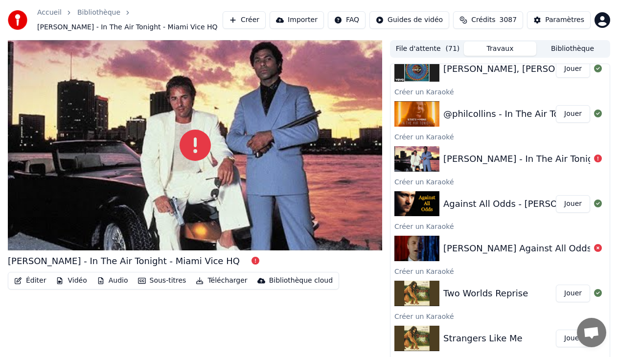  Describe the element at coordinates (162, 281) in the screenshot. I see `button: Sous-titres` at that location.